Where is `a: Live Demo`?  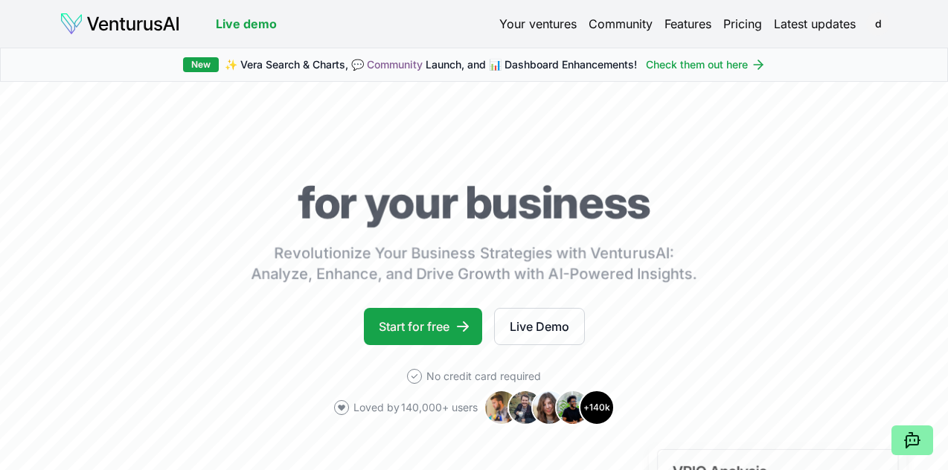
a: Live Demo is located at coordinates (540, 327).